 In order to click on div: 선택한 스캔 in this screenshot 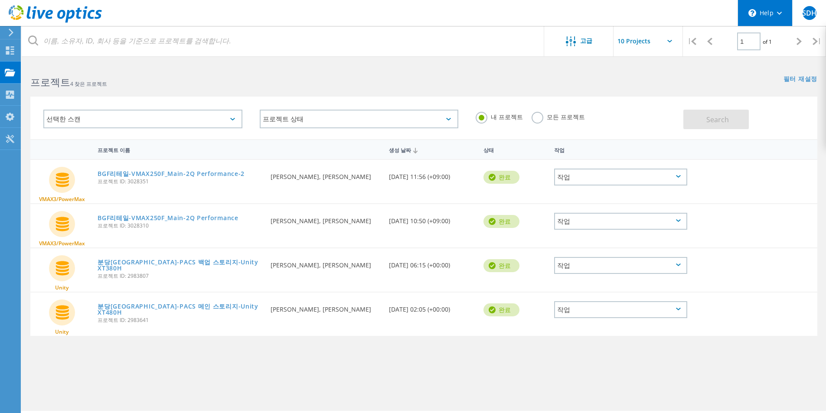, I will do `click(143, 119)`.